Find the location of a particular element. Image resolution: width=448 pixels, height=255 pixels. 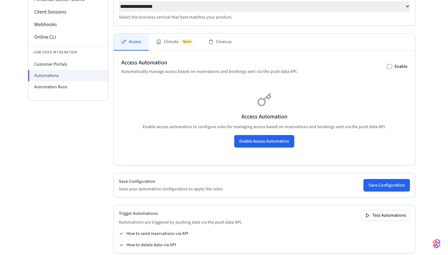

h3: Access Automation is located at coordinates (264, 117).